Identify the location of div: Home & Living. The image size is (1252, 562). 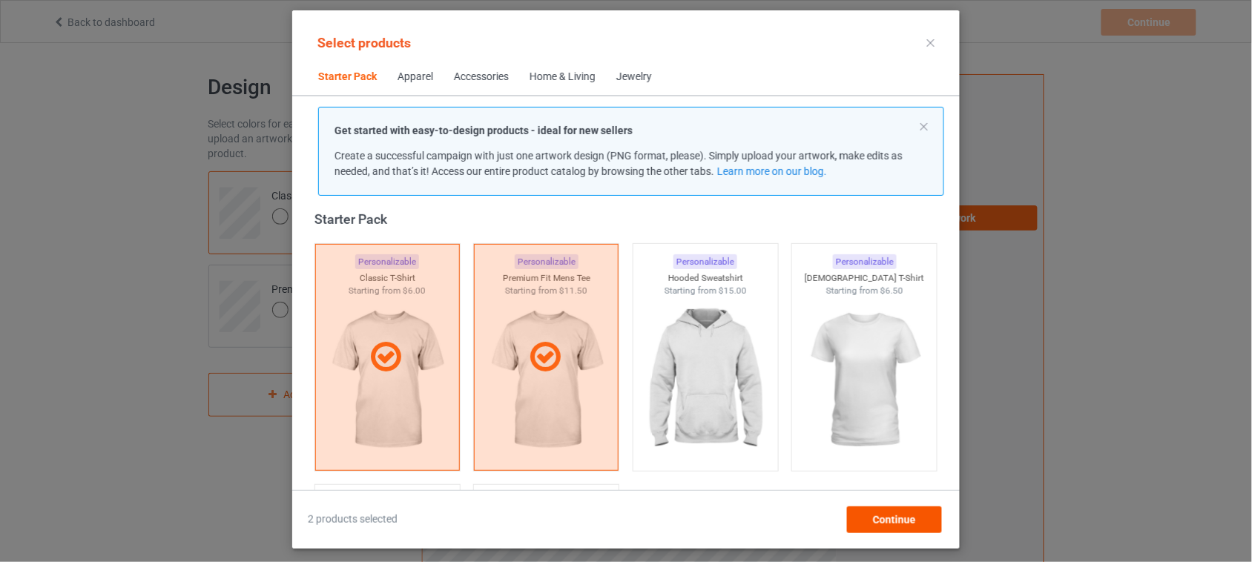
(562, 77).